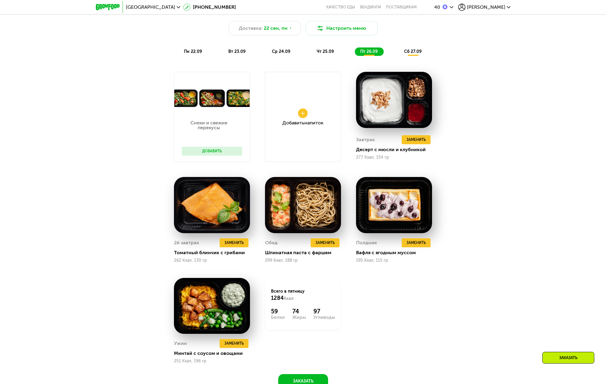 The image size is (606, 384). What do you see at coordinates (396, 150) in the screenshot?
I see `div: Десерт с мюсли и клубникой` at bounding box center [396, 150].